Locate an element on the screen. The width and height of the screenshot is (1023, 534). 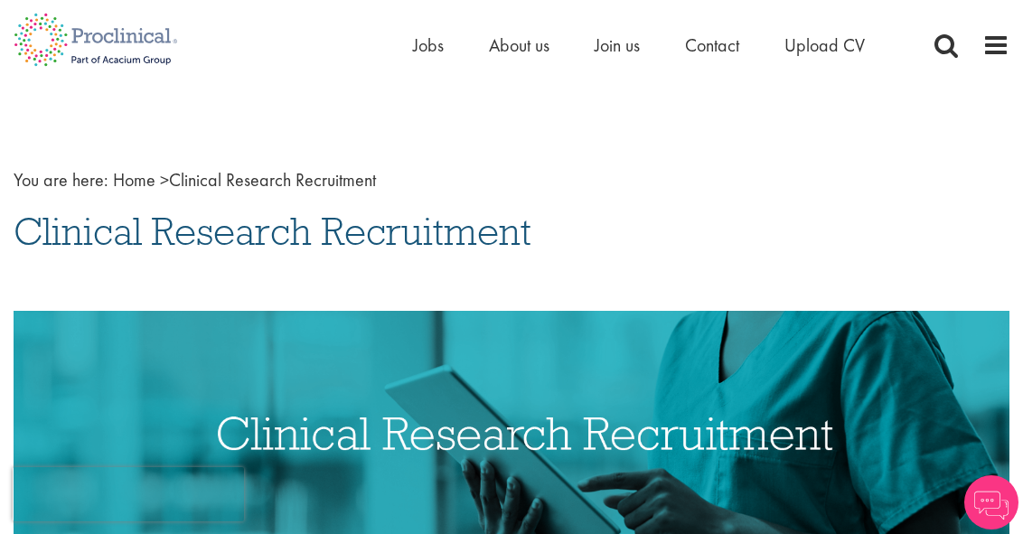
a: About us is located at coordinates (519, 45).